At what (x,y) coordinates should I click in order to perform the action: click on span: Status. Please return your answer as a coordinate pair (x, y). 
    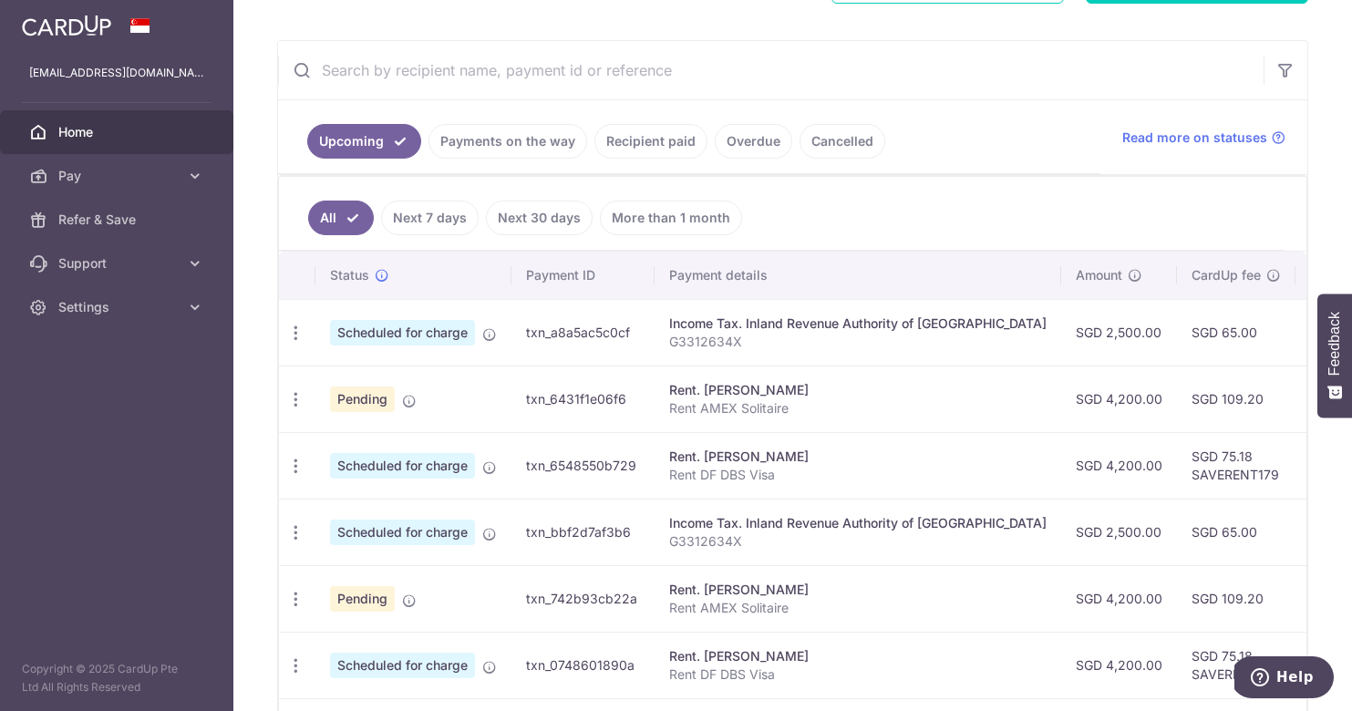
    Looking at the image, I should click on (349, 275).